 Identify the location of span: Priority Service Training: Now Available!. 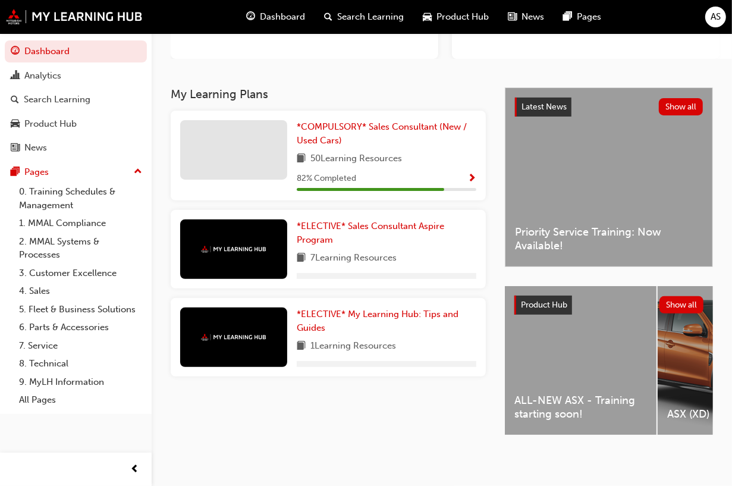
(609, 239).